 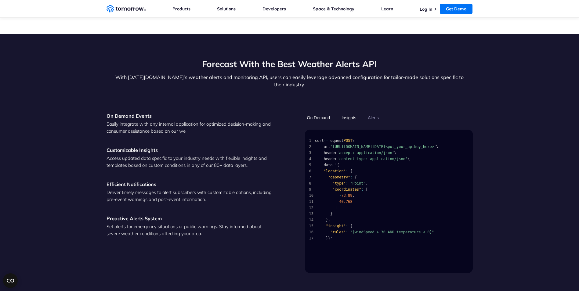 I want to click on span: "insight", so click(x=336, y=226).